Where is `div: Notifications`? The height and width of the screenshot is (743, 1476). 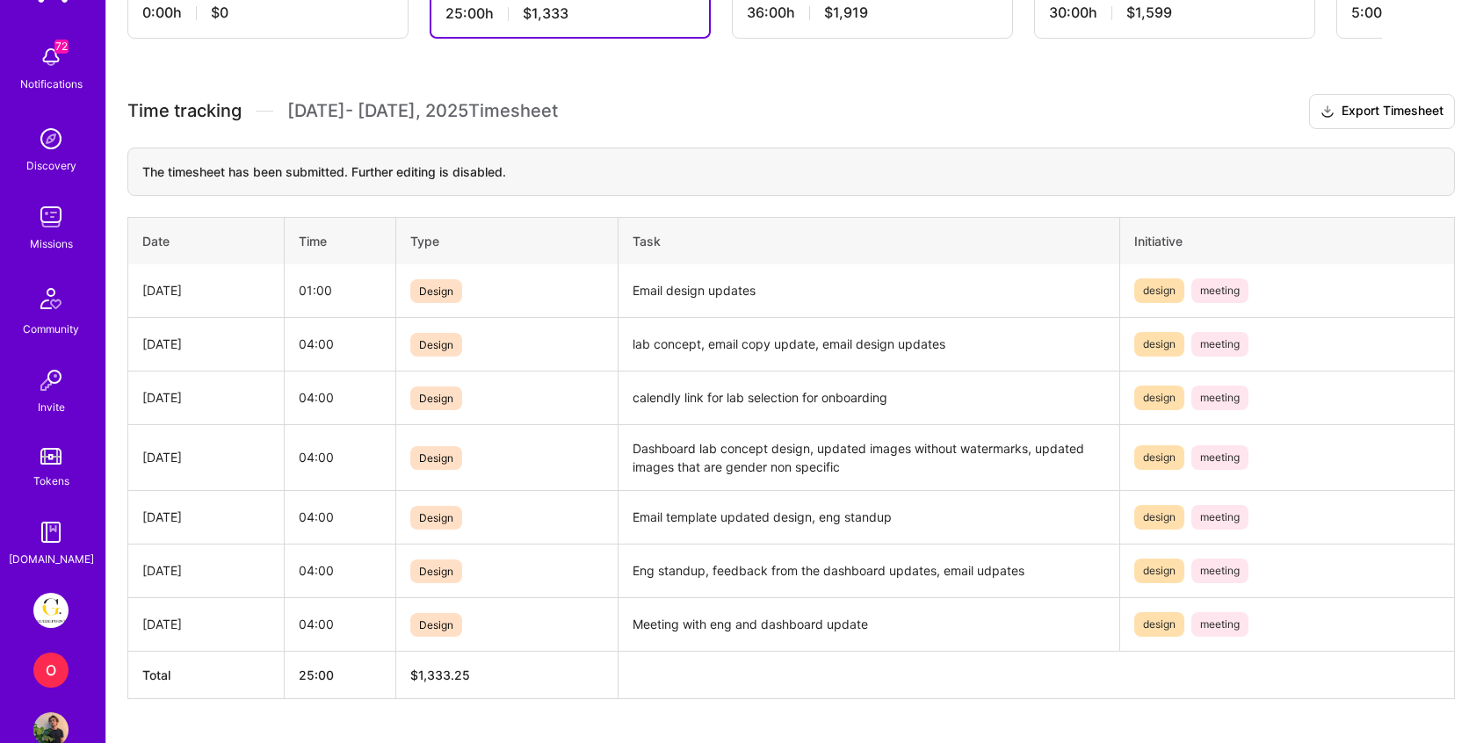 div: Notifications is located at coordinates (51, 83).